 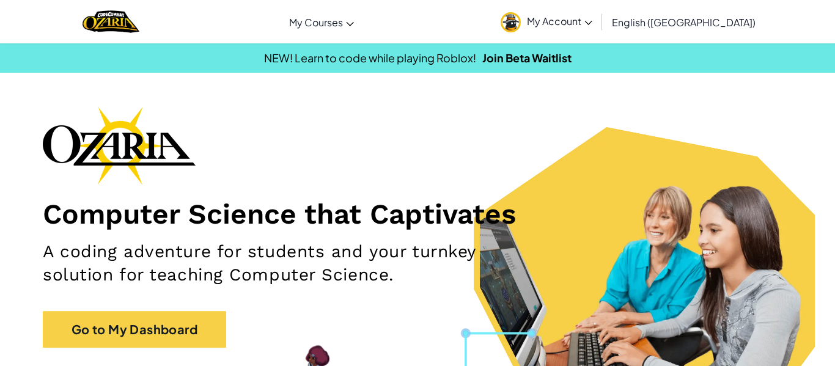 I want to click on a: Join Beta Waitlist, so click(x=527, y=57).